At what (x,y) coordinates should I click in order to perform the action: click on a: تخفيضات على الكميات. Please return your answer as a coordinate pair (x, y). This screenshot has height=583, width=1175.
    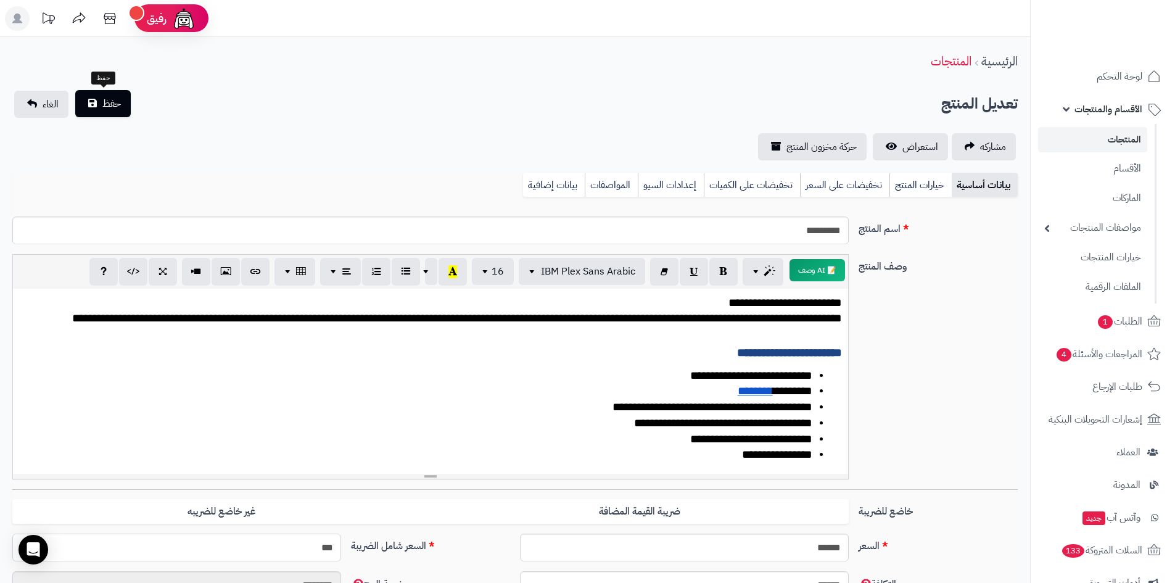
    Looking at the image, I should click on (752, 185).